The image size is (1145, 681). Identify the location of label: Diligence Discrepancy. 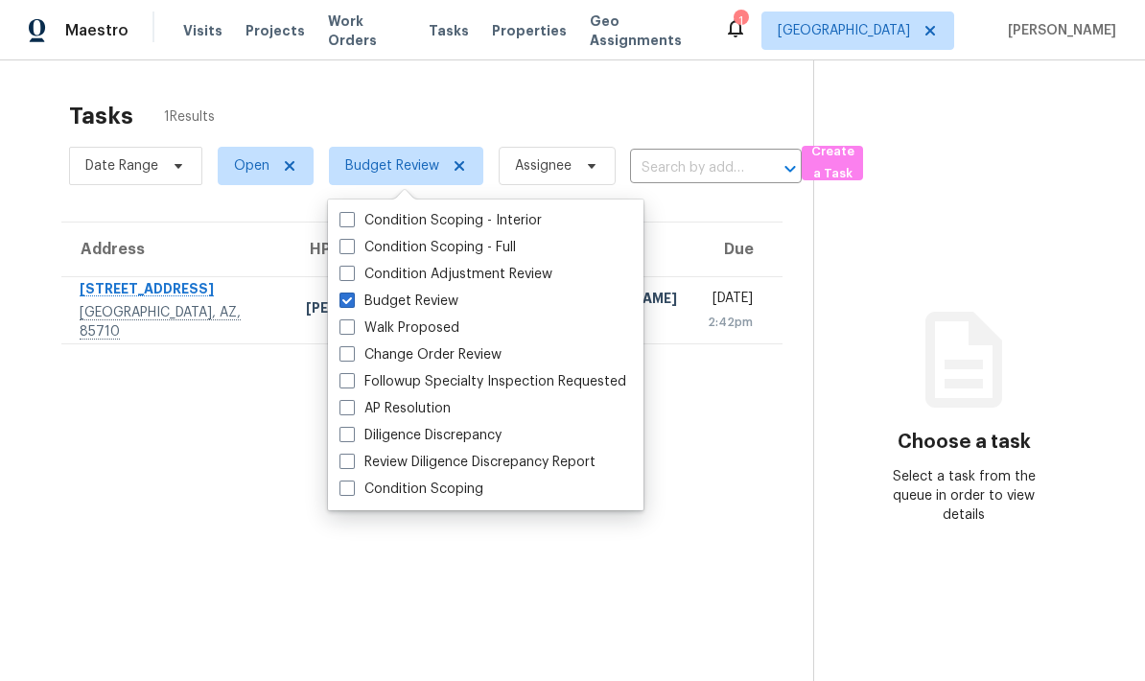
(420, 435).